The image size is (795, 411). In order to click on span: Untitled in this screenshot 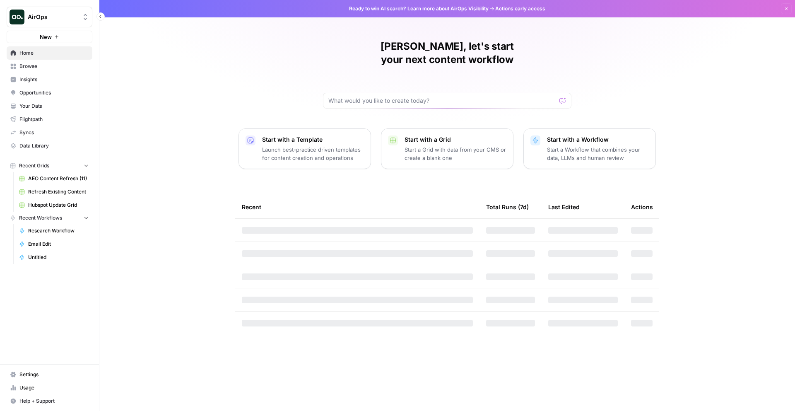, I will do `click(58, 257)`.